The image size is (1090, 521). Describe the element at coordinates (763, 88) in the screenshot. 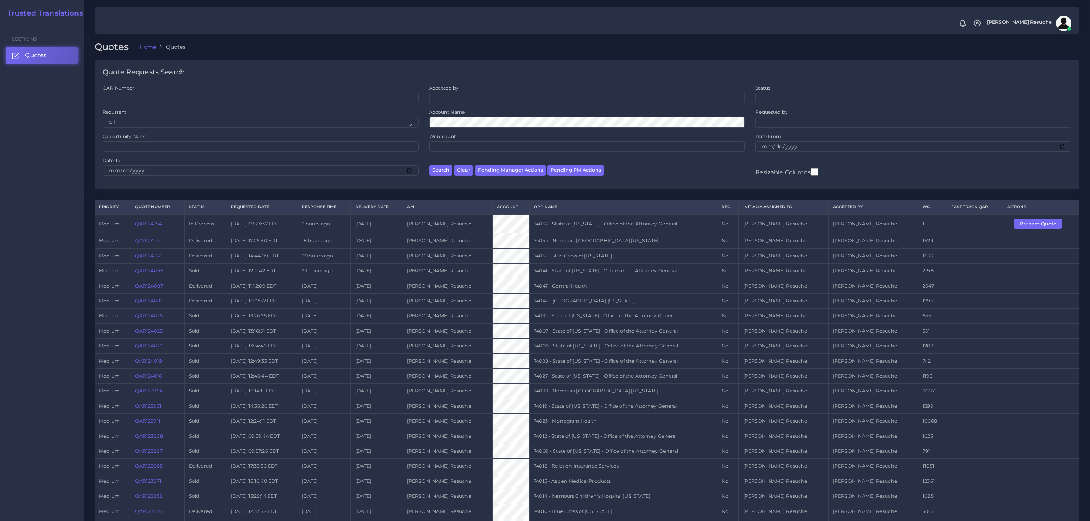

I see `label: Status` at that location.